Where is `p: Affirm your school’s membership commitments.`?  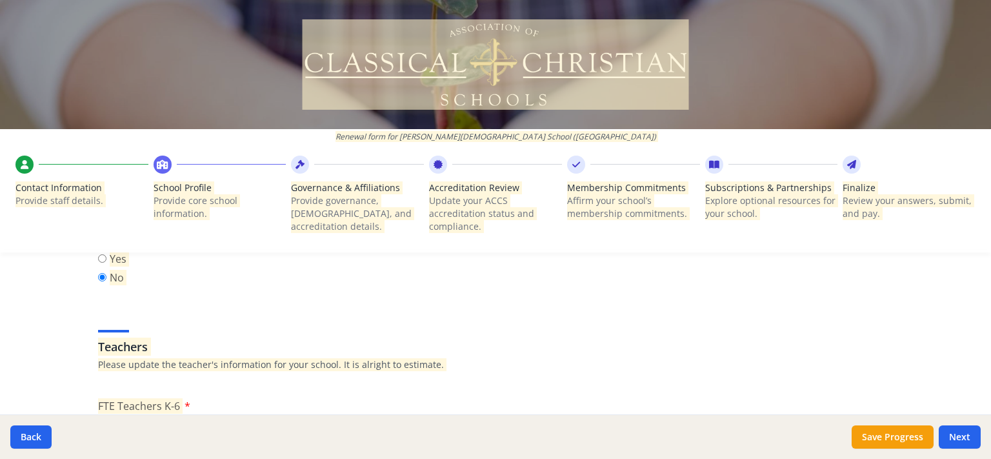 p: Affirm your school’s membership commitments. is located at coordinates (633, 207).